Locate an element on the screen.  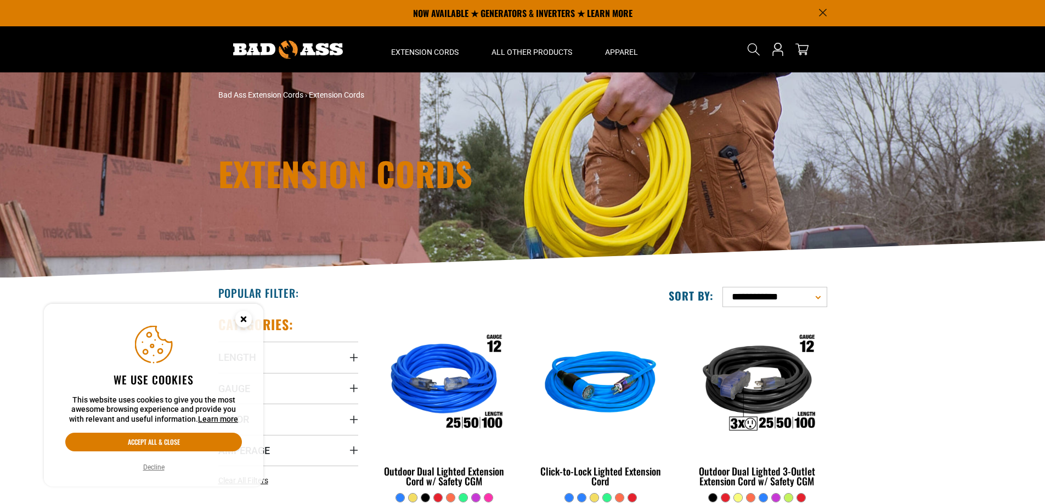
span: Apparel is located at coordinates (622, 52).